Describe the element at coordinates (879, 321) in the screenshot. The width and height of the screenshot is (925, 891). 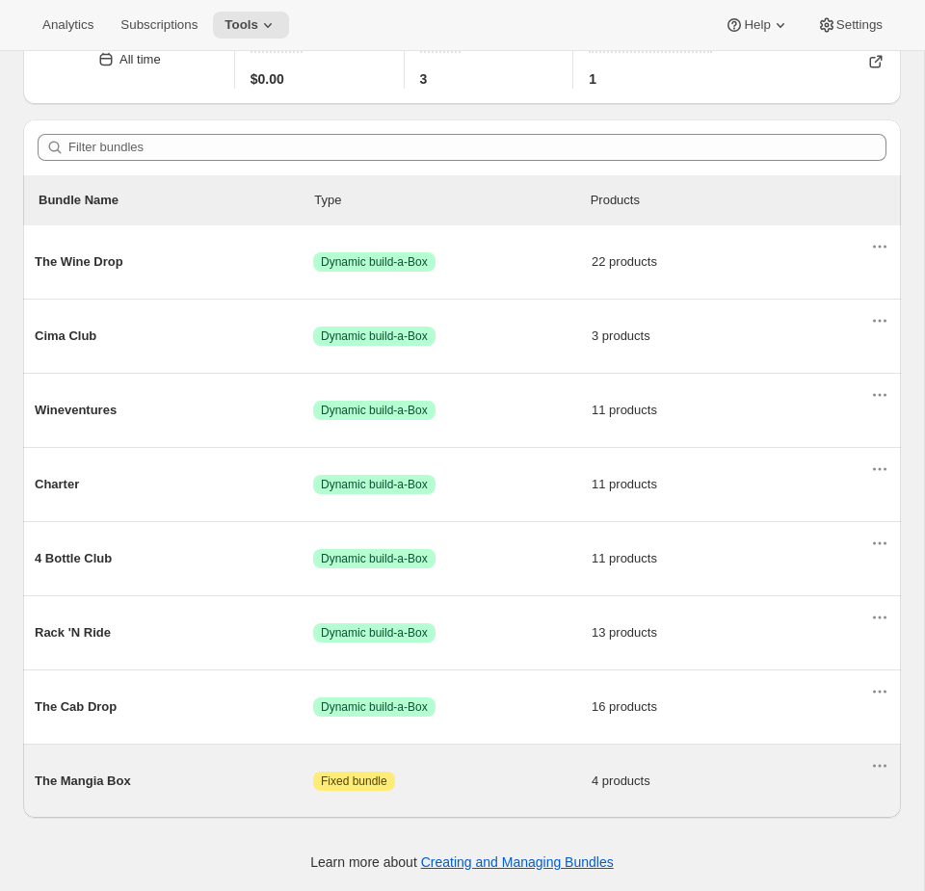
I see `button: Actions for Cima Club` at that location.